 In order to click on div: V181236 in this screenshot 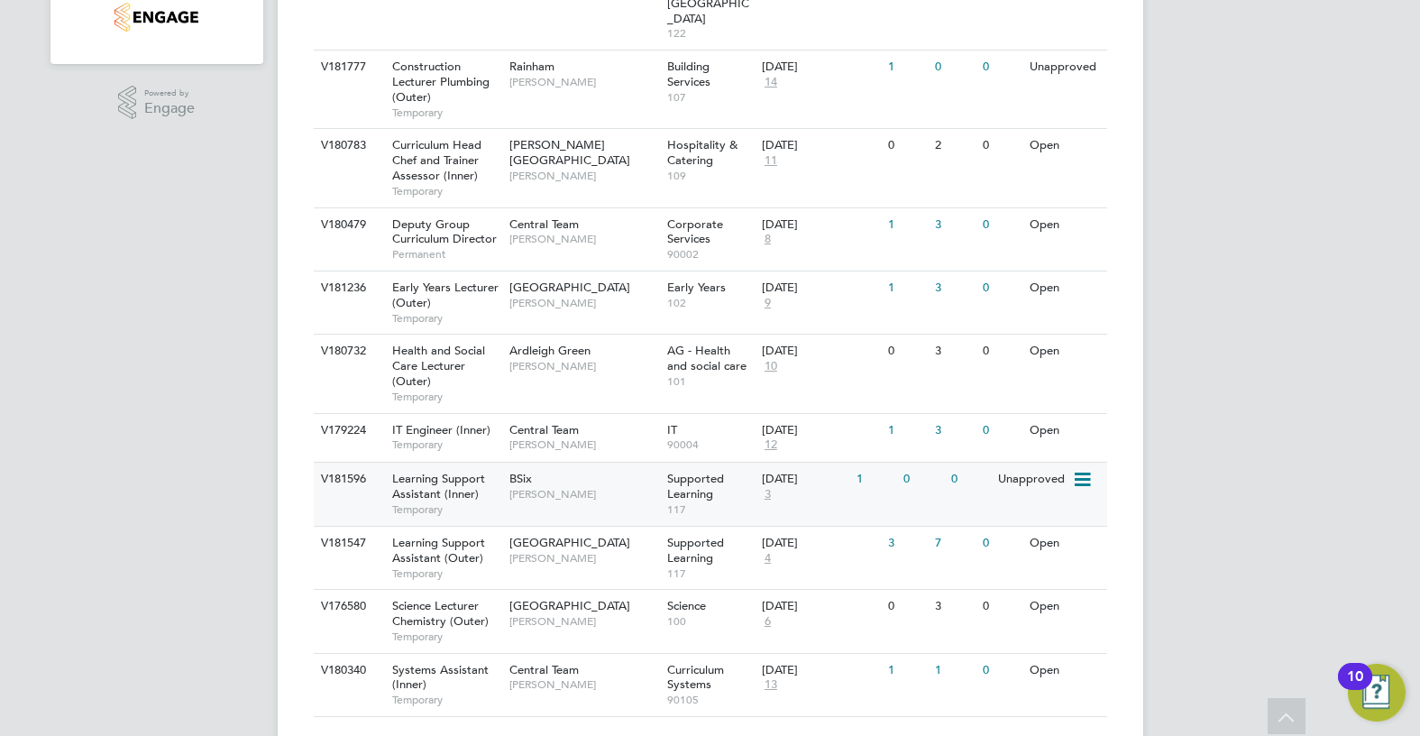, I will do `click(348, 288)`.